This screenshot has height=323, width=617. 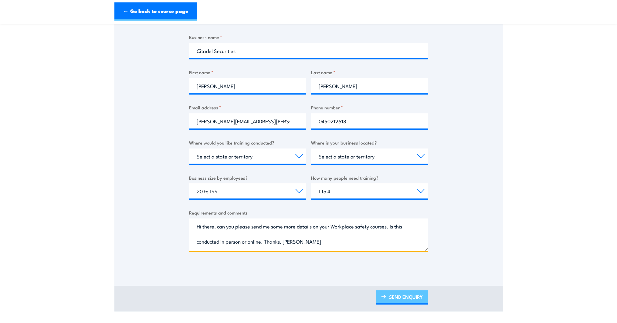 What do you see at coordinates (156, 12) in the screenshot?
I see `a: ← Go back to course page` at bounding box center [156, 12].